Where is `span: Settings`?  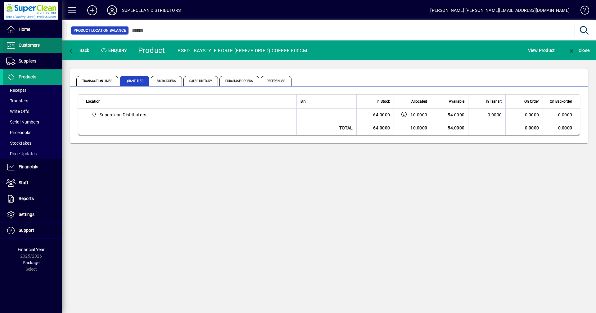
span: Settings is located at coordinates (26, 214).